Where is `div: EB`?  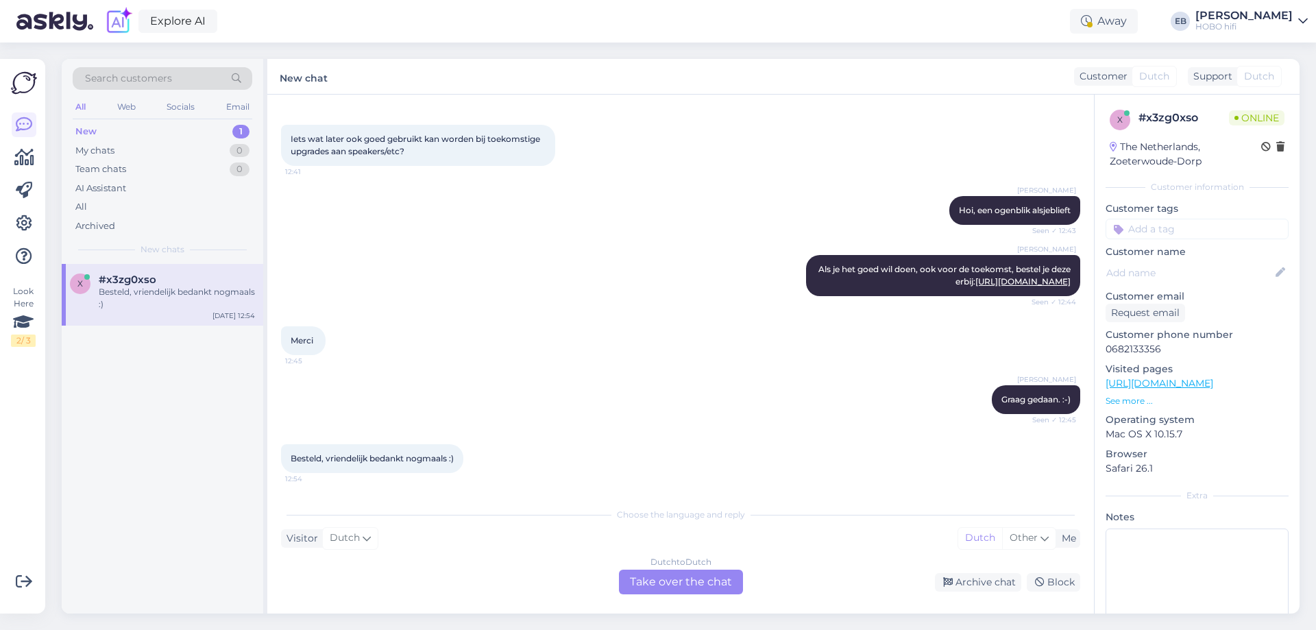 div: EB is located at coordinates (1181, 21).